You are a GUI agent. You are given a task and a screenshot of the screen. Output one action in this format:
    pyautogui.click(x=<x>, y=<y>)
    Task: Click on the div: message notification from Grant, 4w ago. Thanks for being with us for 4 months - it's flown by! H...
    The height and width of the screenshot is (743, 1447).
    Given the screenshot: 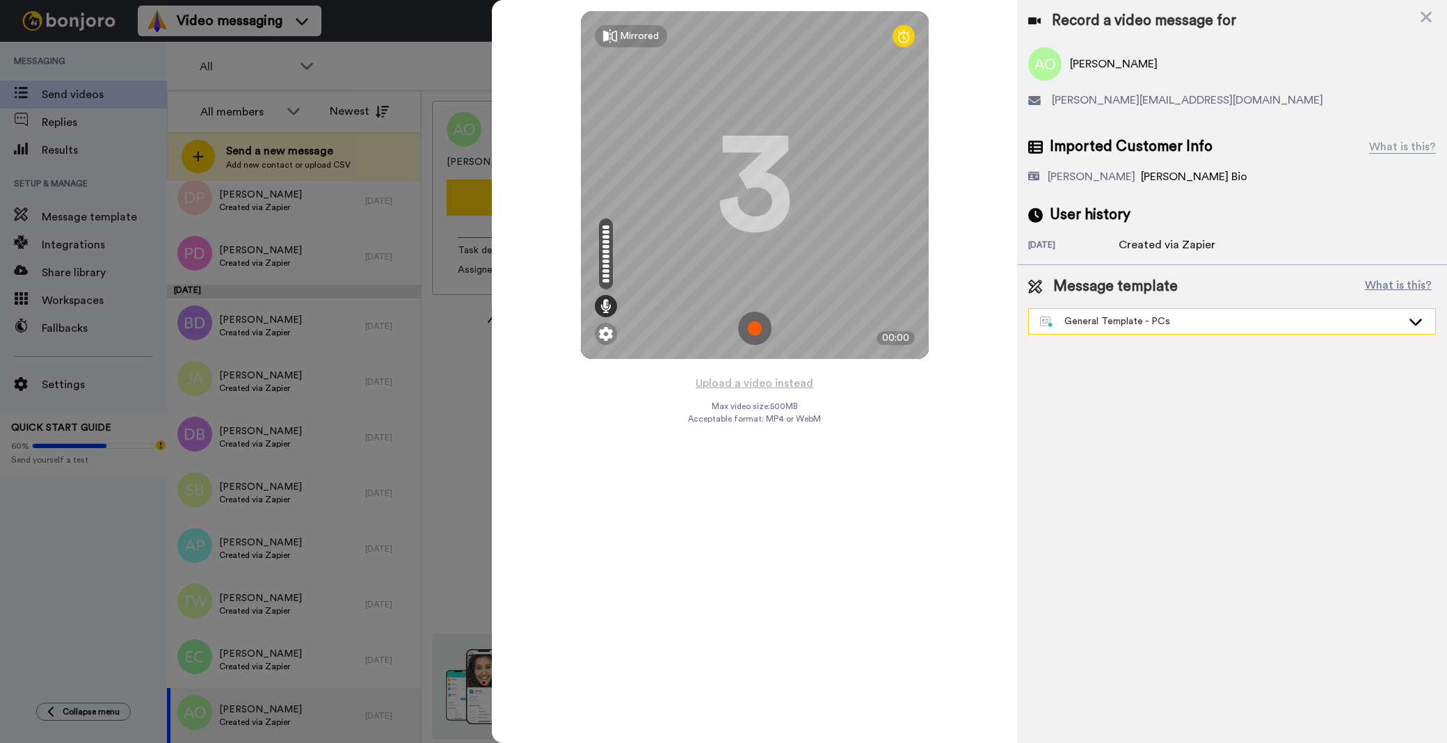 What is the action you would take?
    pyautogui.click(x=139, y=52)
    